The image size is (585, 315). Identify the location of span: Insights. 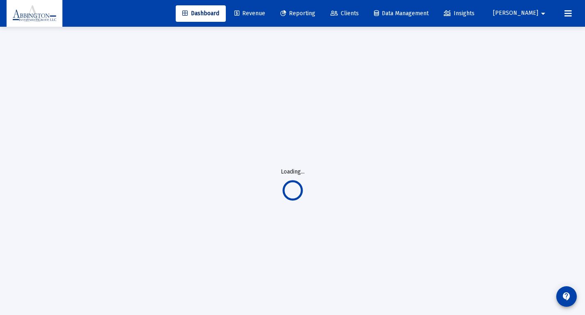
(459, 13).